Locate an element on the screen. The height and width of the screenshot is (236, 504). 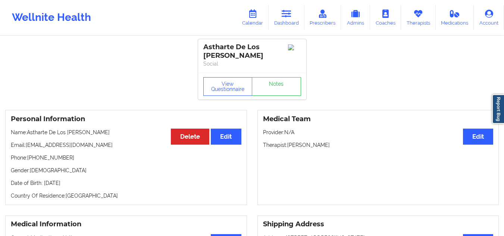
a: Coaches is located at coordinates (386, 18).